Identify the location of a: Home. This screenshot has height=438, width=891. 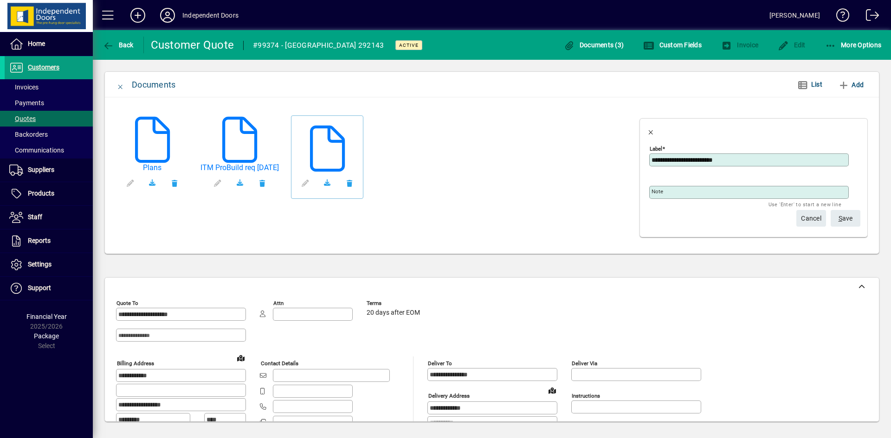
(49, 44).